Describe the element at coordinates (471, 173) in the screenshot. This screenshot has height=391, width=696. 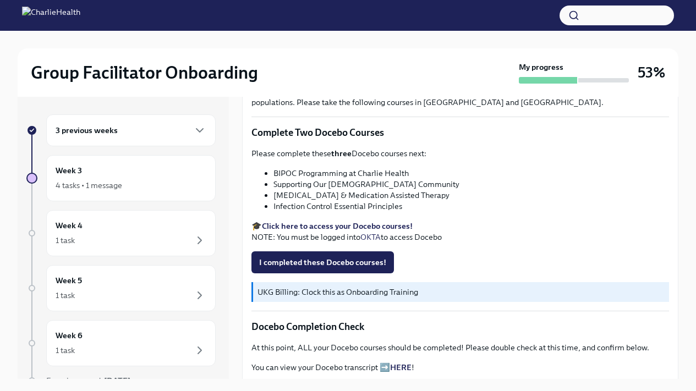
I see `li: BIPOC Programming at Charlie Health` at that location.